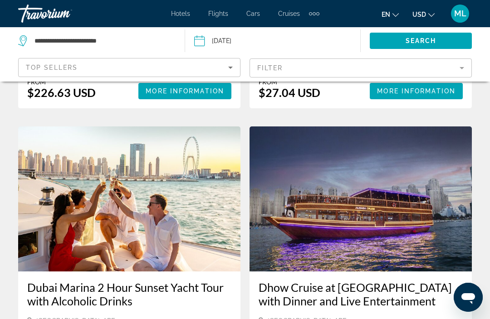 Image resolution: width=490 pixels, height=319 pixels. Describe the element at coordinates (277, 41) in the screenshot. I see `button: Date: Sep 16, 2025` at that location.